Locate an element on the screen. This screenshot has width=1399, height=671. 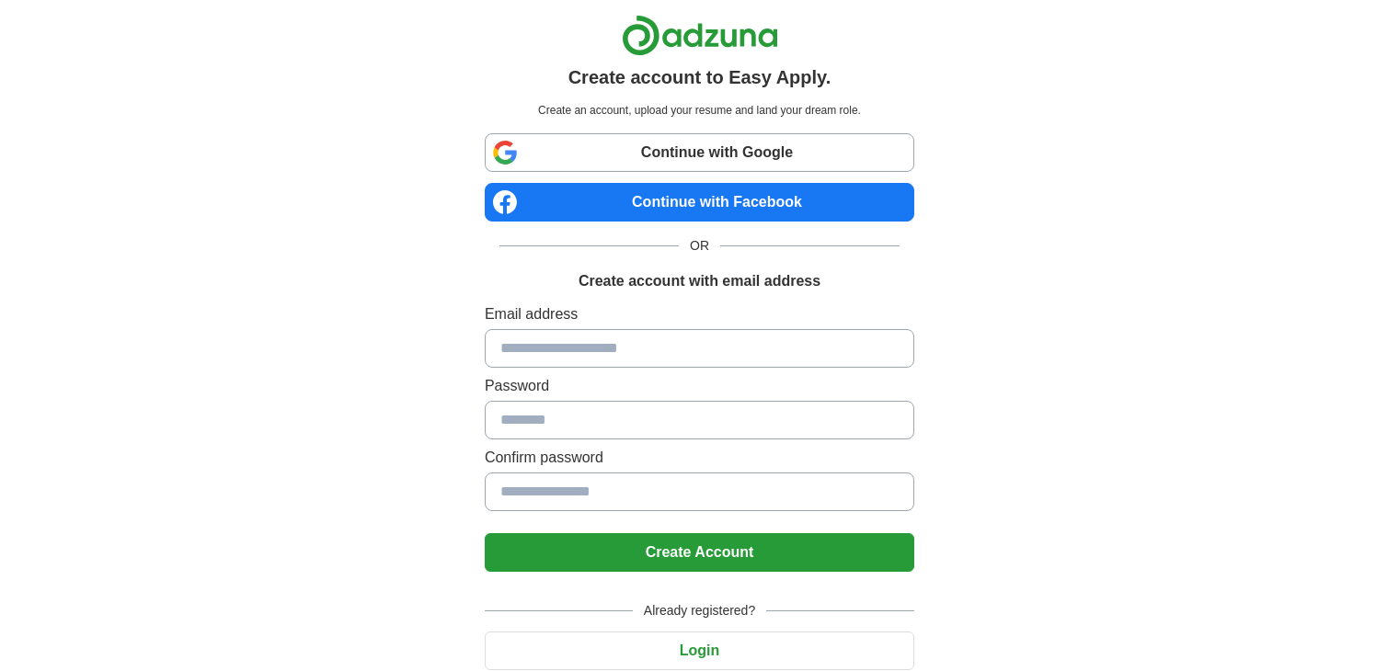
label: Password is located at coordinates (699, 386).